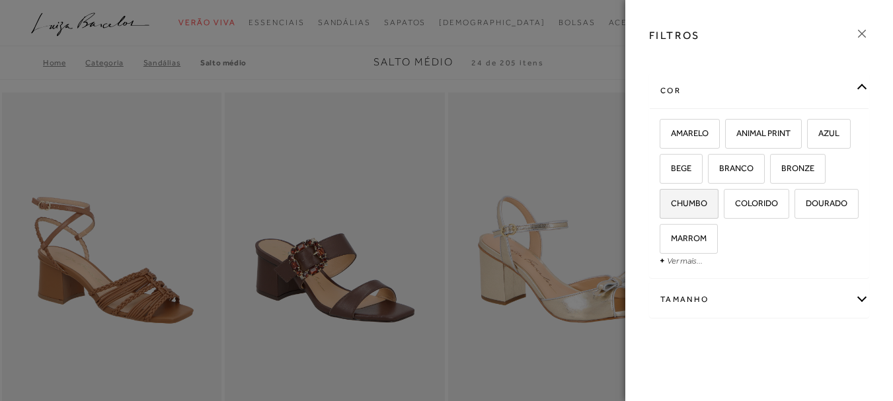 This screenshot has height=401, width=893. Describe the element at coordinates (683, 238) in the screenshot. I see `span: MARROM` at that location.